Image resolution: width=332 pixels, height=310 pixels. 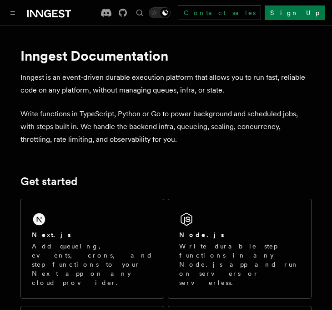 What do you see at coordinates (13, 13) in the screenshot?
I see `button: Toggle navigation` at bounding box center [13, 13].